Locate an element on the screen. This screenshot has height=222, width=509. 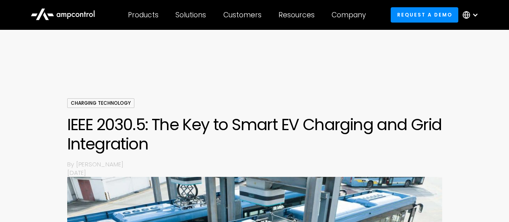
a: Request a demo is located at coordinates (425, 14).